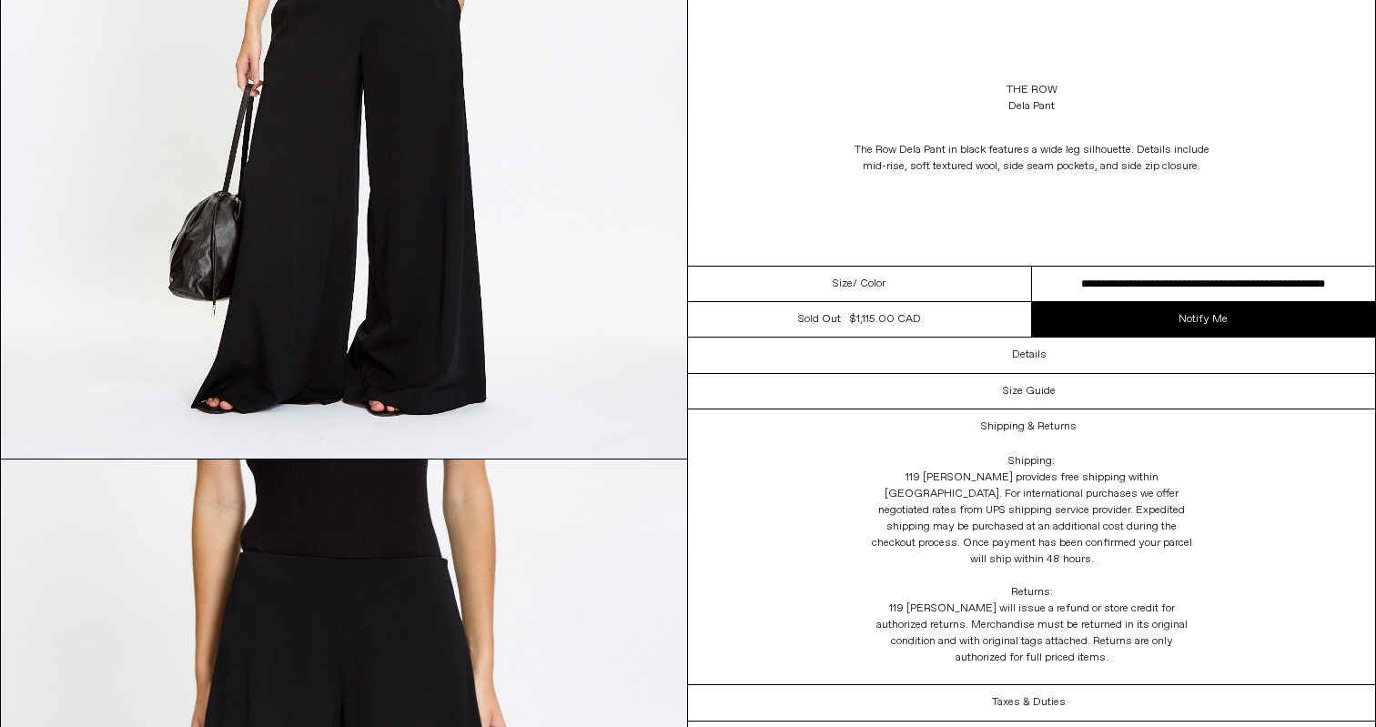 The height and width of the screenshot is (727, 1376). Describe the element at coordinates (886, 319) in the screenshot. I see `div: $1,115.00 CAD` at that location.